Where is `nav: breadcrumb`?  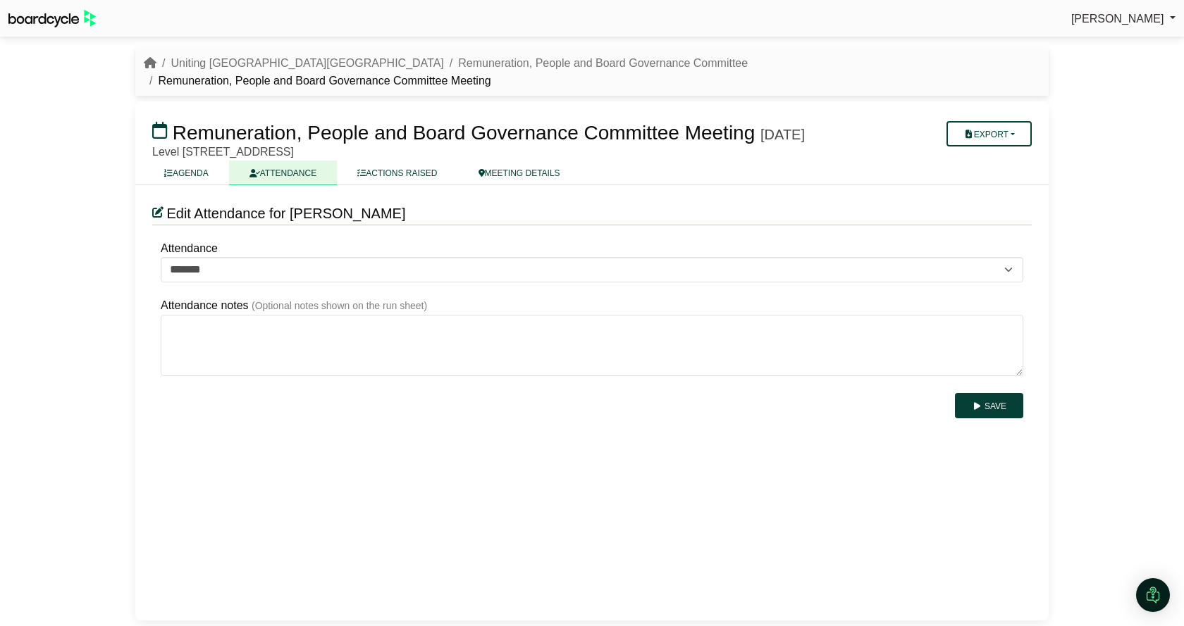
nav: breadcrumb is located at coordinates (592, 72).